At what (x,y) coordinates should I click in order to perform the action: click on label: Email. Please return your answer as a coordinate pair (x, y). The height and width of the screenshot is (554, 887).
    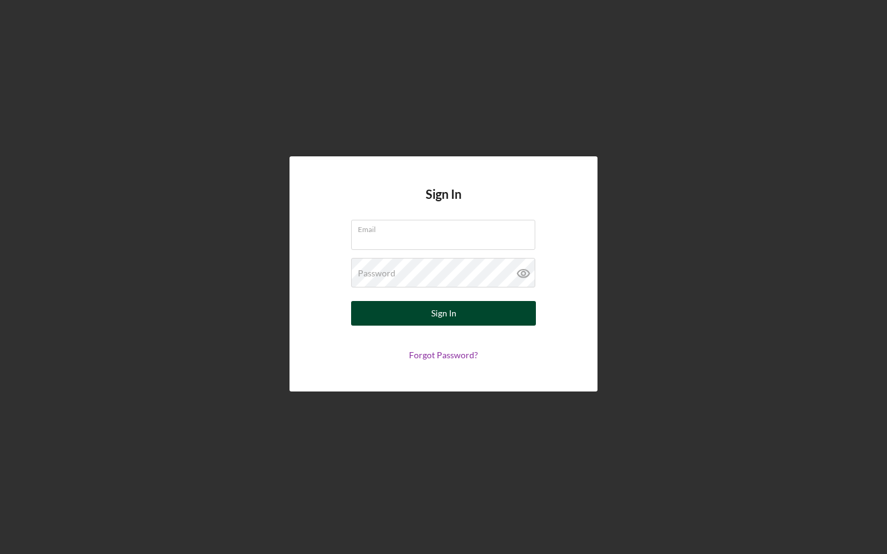
    Looking at the image, I should click on (447, 227).